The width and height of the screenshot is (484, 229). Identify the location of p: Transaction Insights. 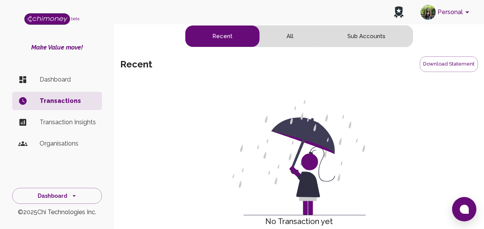
(68, 122).